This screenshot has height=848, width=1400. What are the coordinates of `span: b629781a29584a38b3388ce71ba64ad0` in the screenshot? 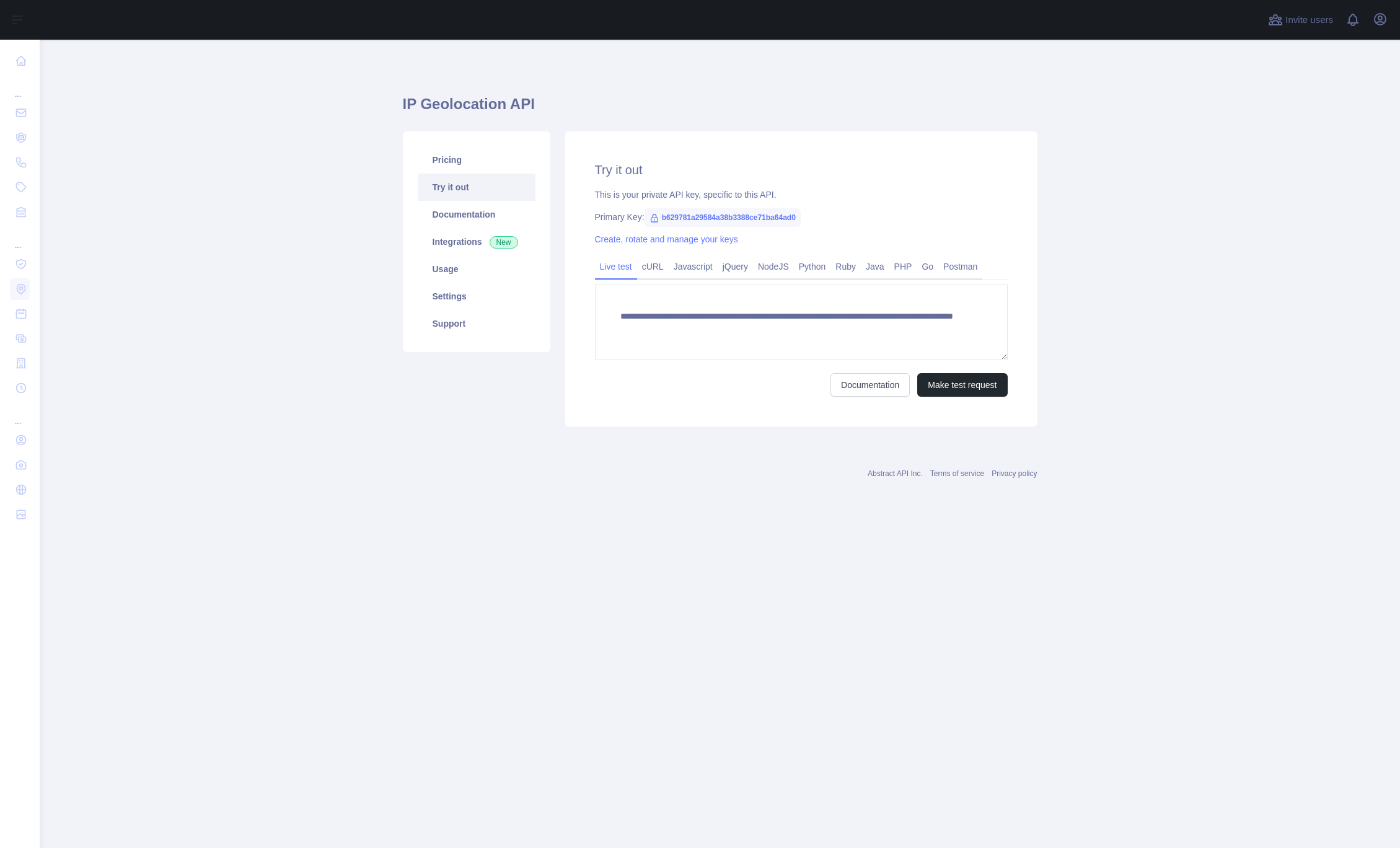 It's located at (723, 217).